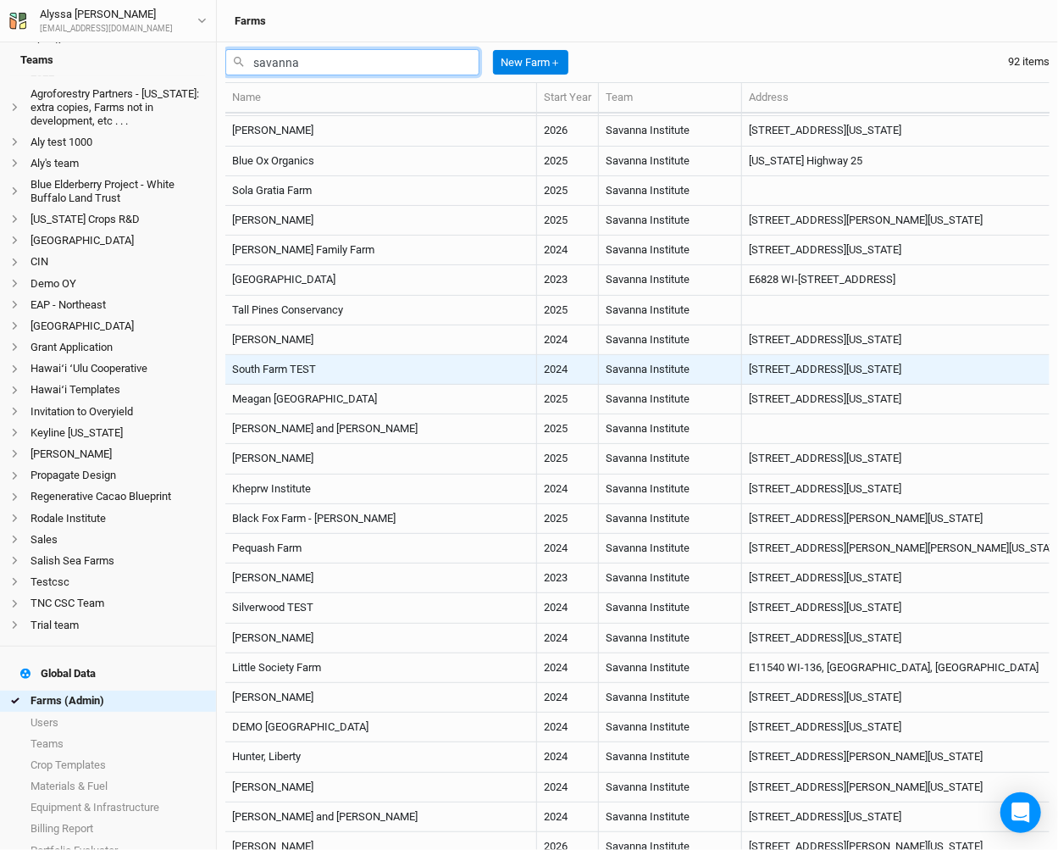 This screenshot has height=850, width=1058. I want to click on input: Search by project name or team, so click(352, 62).